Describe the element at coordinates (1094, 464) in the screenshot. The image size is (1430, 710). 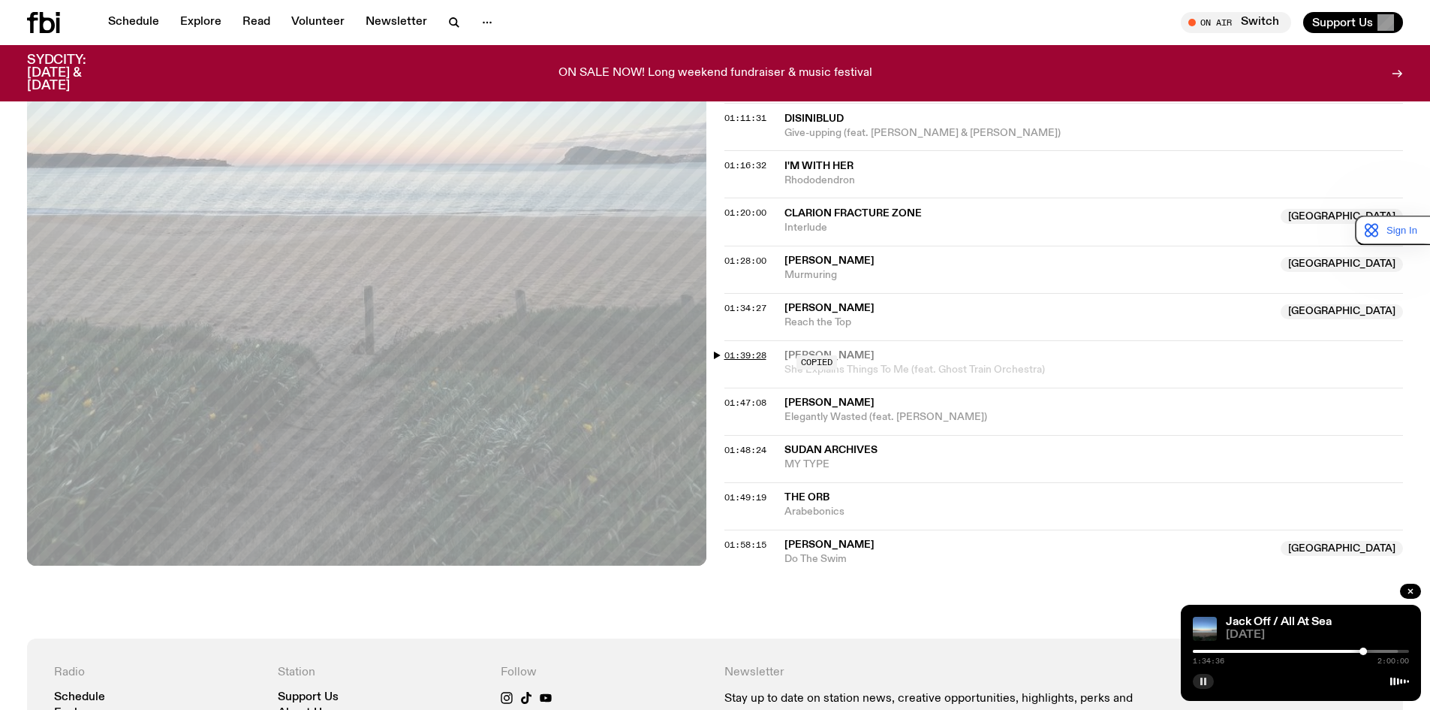
I see `span: MY TYPE` at that location.